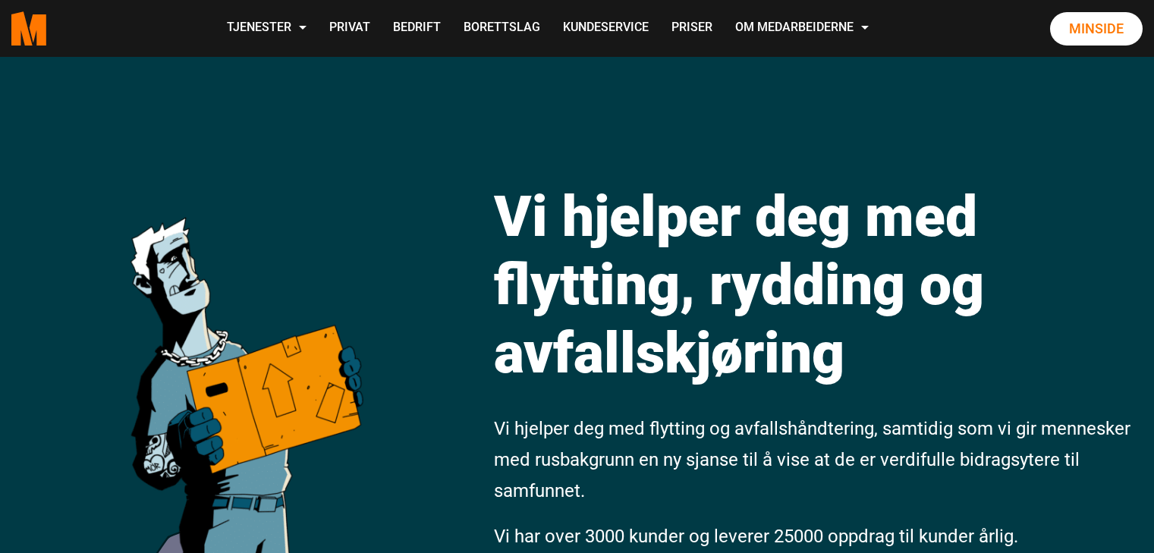 This screenshot has height=553, width=1154. What do you see at coordinates (266, 28) in the screenshot?
I see `a: Tjenester` at bounding box center [266, 28].